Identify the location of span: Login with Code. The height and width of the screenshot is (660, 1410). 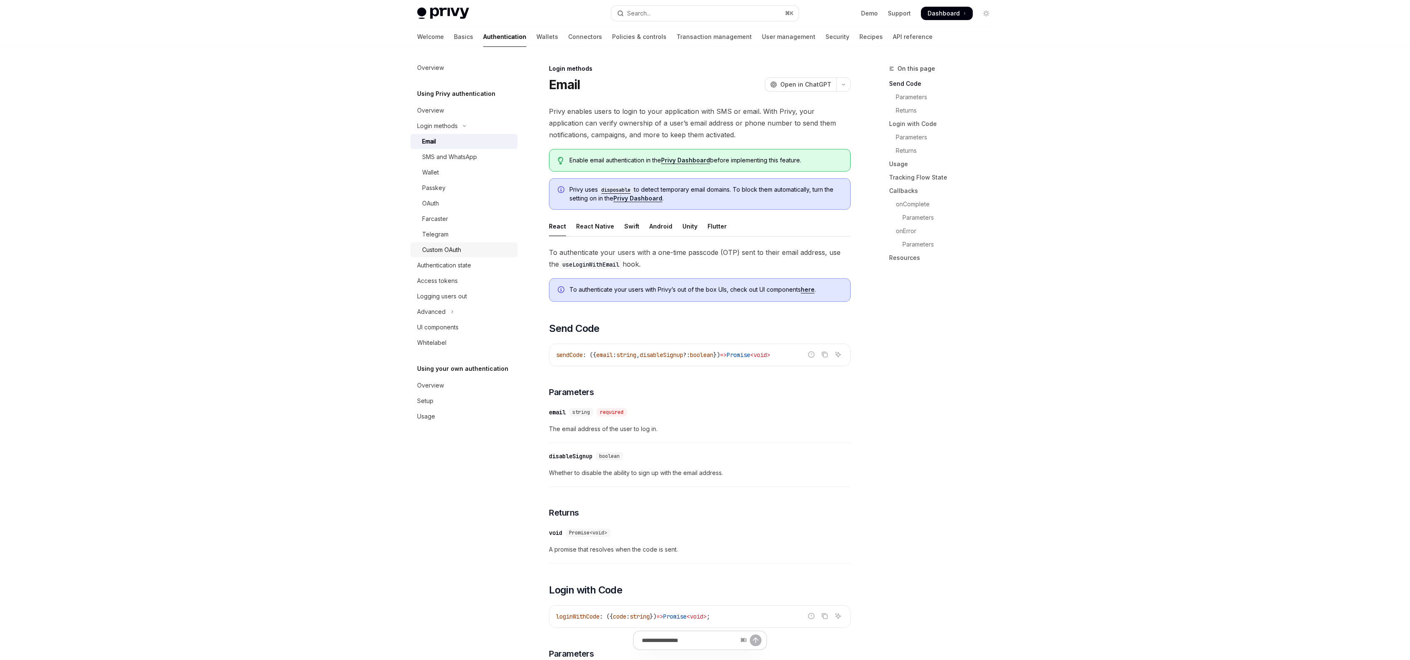
(585, 590).